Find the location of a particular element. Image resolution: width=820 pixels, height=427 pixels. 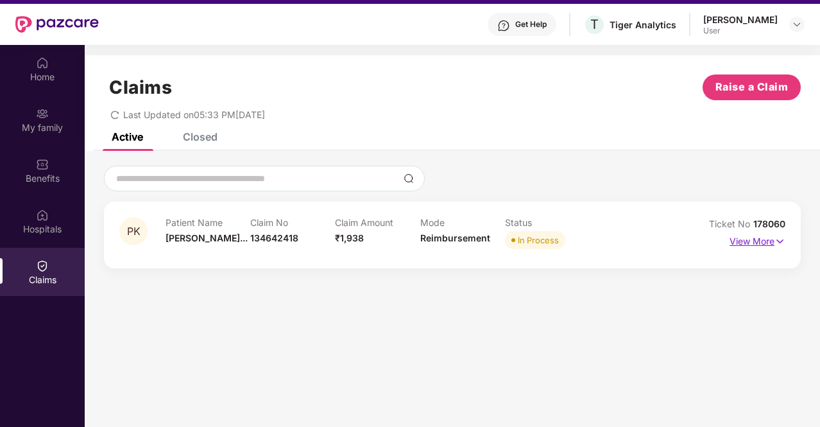

span: T is located at coordinates (594, 24).